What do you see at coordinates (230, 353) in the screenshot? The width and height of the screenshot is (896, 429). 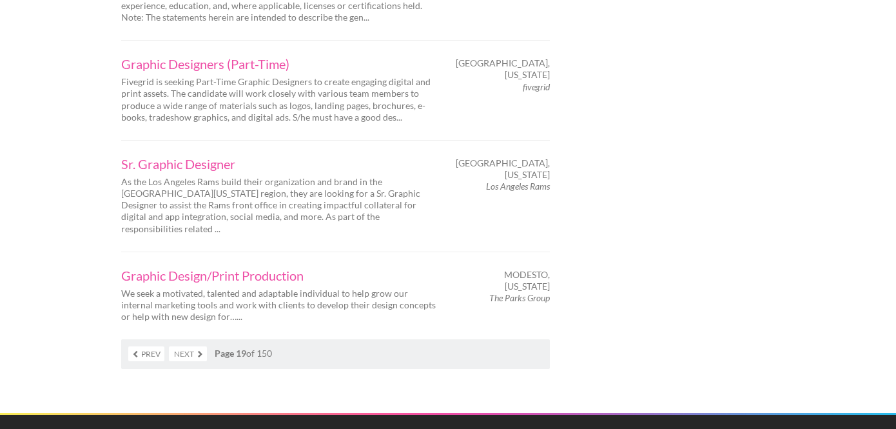 I see `strong: Page 19` at bounding box center [230, 353].